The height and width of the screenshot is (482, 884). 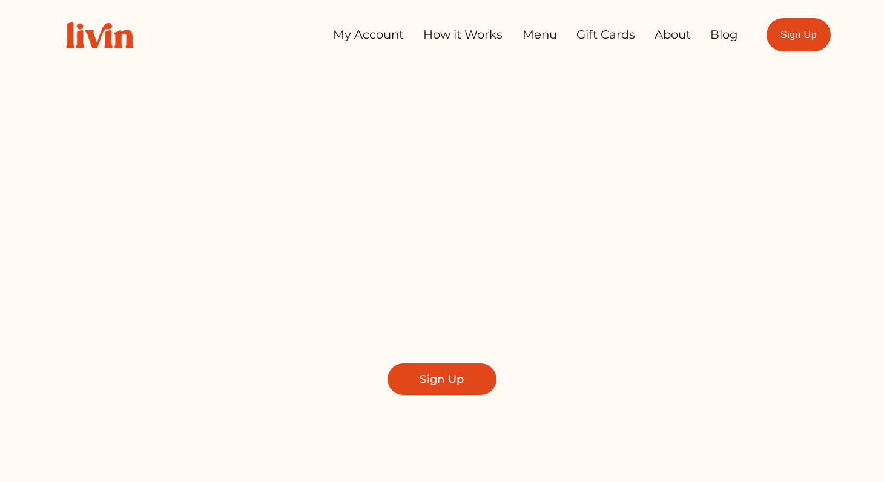 I want to click on a: Menu, so click(x=539, y=34).